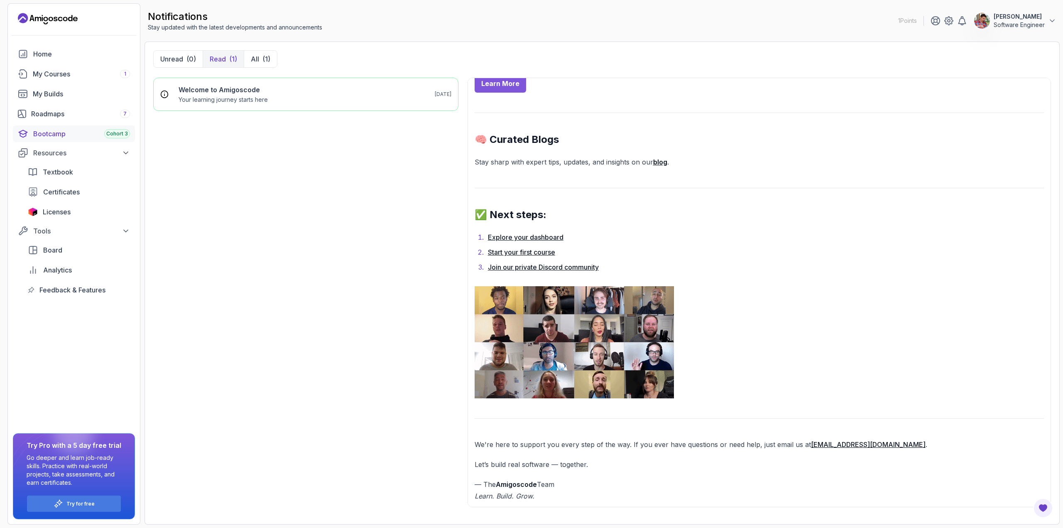 The image size is (1063, 528). Describe the element at coordinates (178, 59) in the screenshot. I see `button: Unread(0)` at that location.